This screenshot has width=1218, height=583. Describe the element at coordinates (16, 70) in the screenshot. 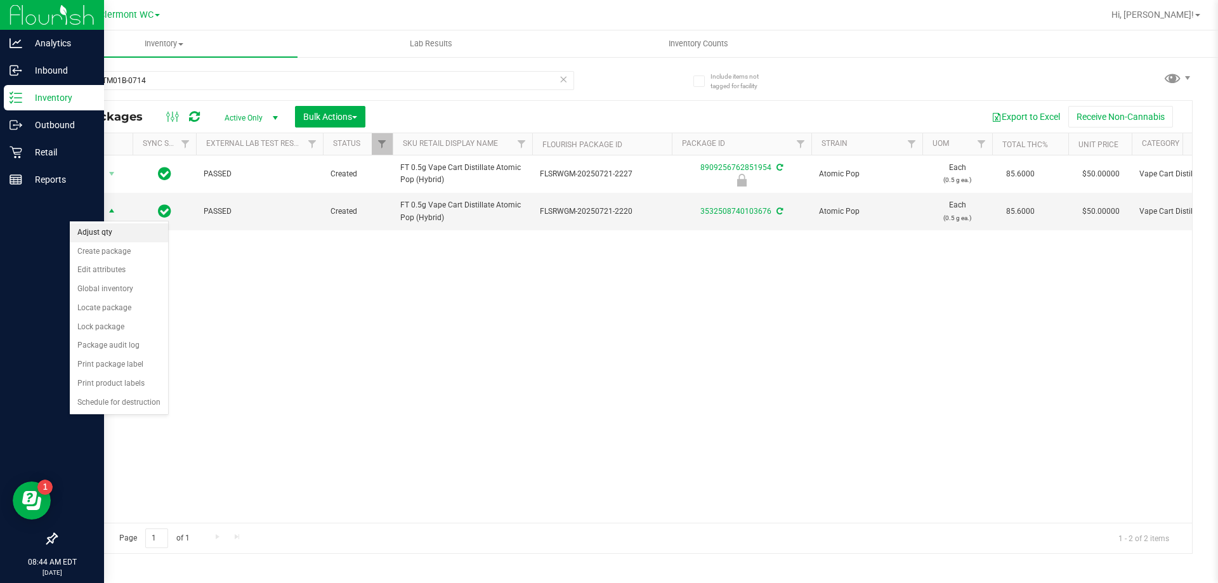

I see `inline-svg: Inbound` at that location.